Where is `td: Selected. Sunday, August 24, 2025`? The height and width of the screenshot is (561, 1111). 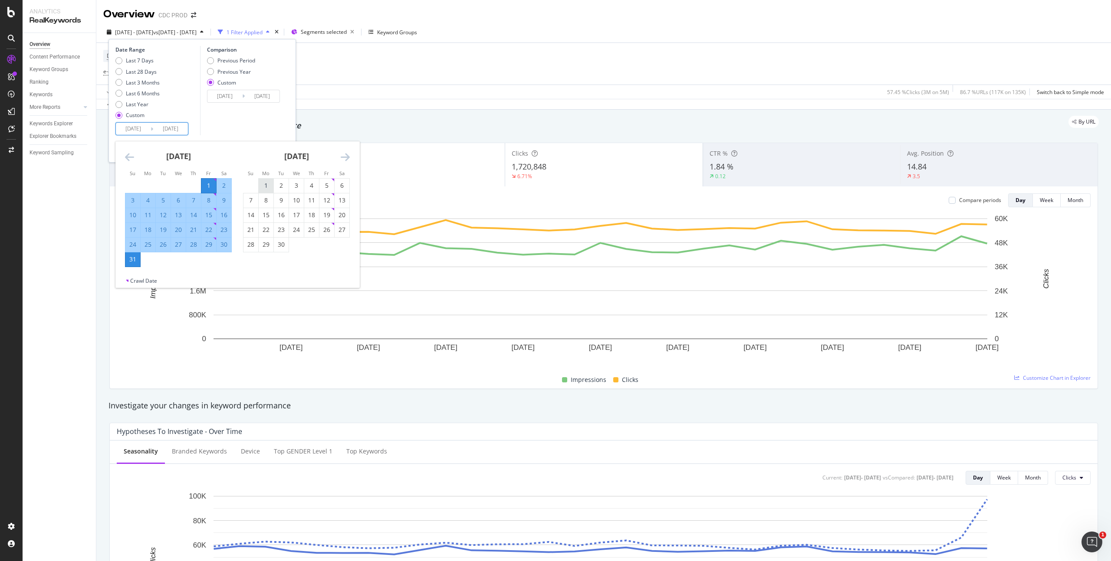 td: Selected. Sunday, August 24, 2025 is located at coordinates (133, 245).